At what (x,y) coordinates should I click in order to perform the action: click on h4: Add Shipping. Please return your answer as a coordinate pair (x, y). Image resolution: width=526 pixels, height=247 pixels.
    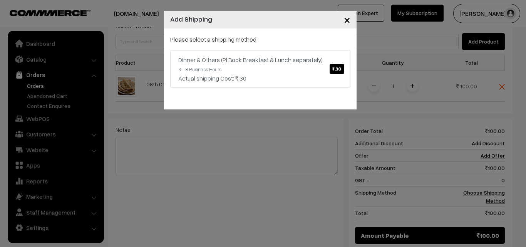
    Looking at the image, I should click on (191, 19).